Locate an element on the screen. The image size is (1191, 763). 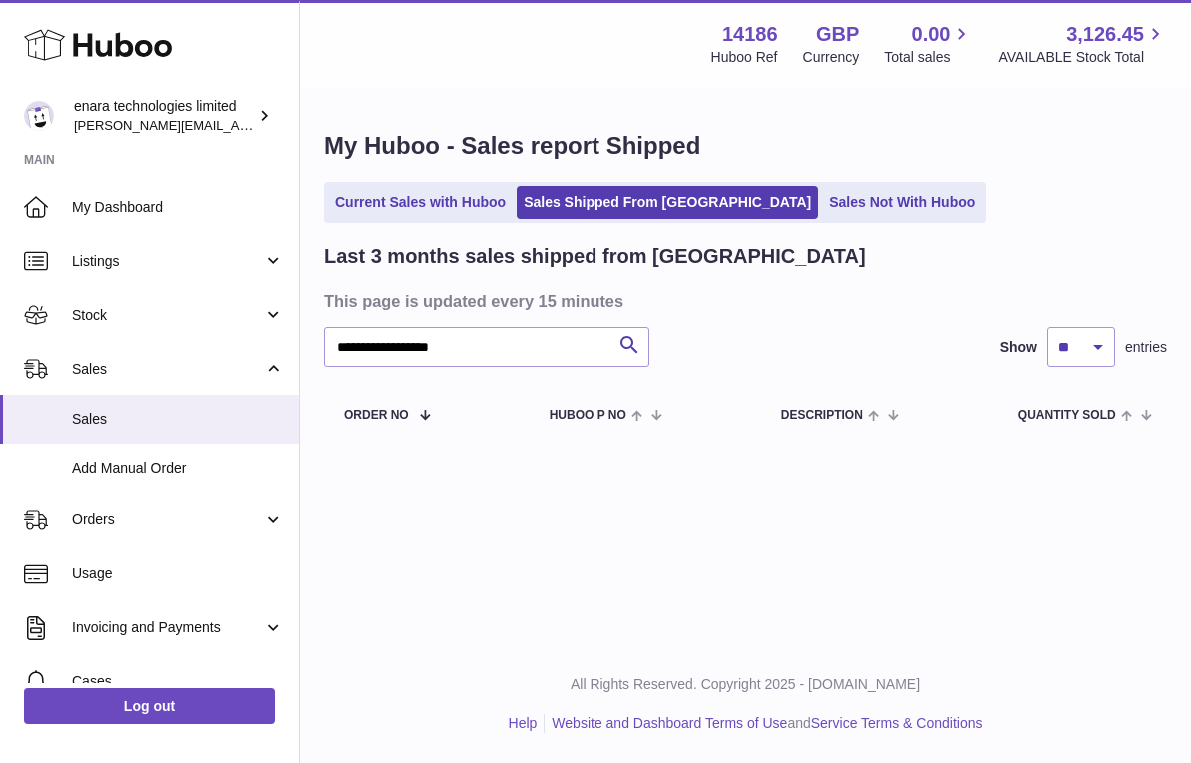
h3: This page is updated every 15 minutes is located at coordinates (742, 301).